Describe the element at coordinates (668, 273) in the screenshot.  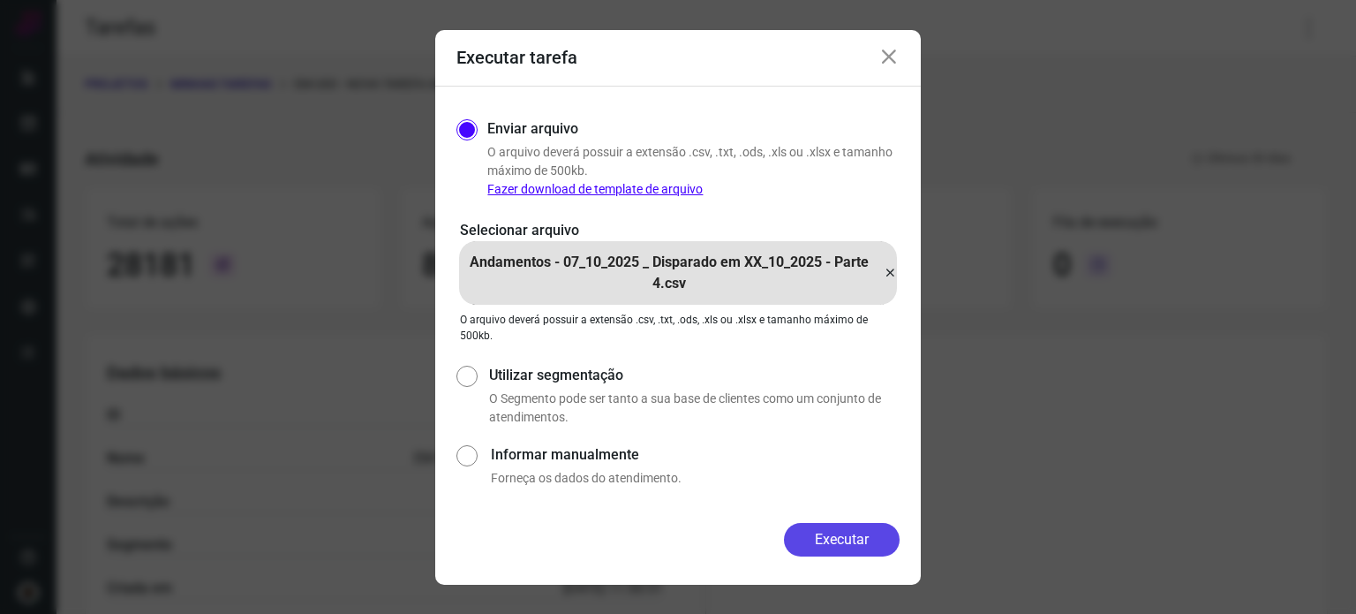
I see `p: Andamentos - 07_10_2025 _ Disparado em XX_10_2025 - Parte 4.csv` at that location.